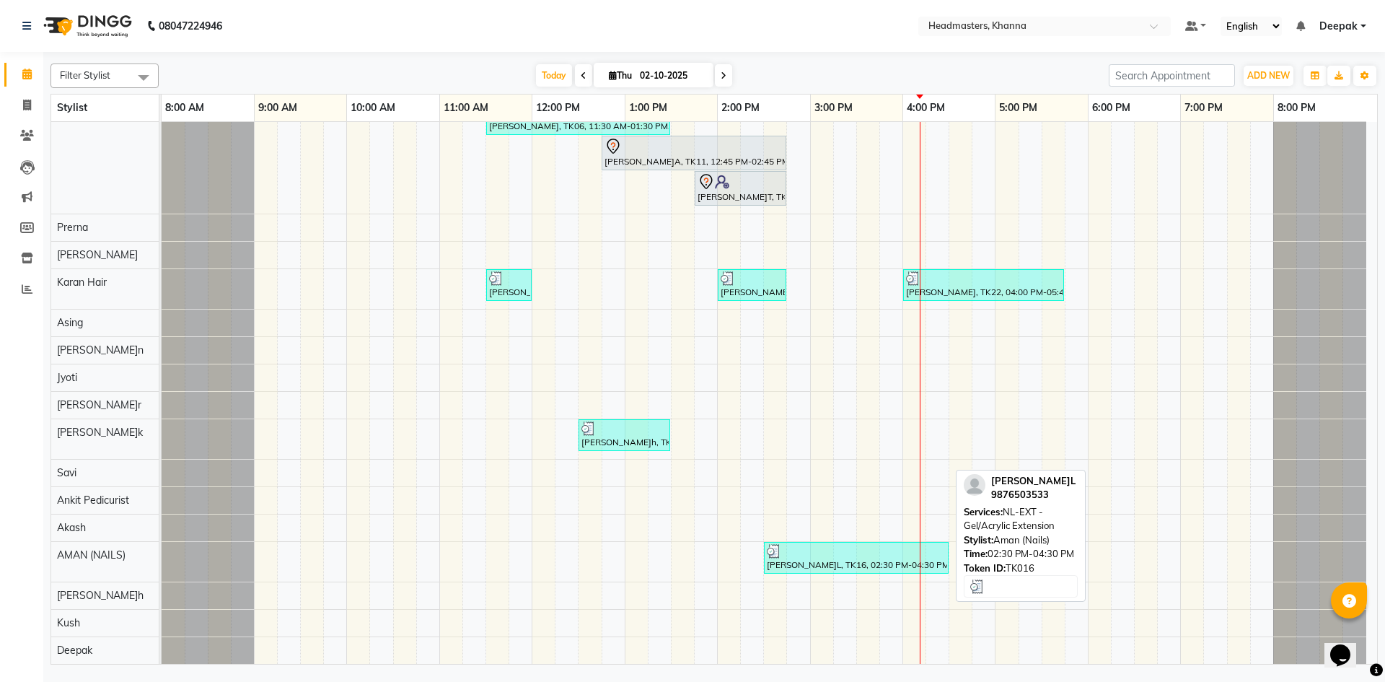 The image size is (1385, 682). Describe the element at coordinates (926, 107) in the screenshot. I see `a: 4:00 PM` at that location.